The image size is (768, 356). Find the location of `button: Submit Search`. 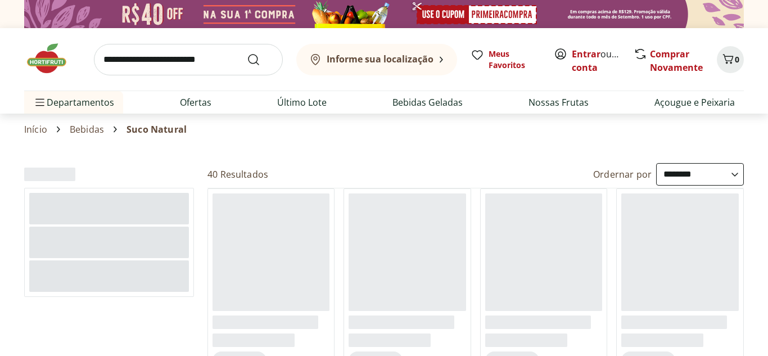

button: Submit Search is located at coordinates (260, 60).